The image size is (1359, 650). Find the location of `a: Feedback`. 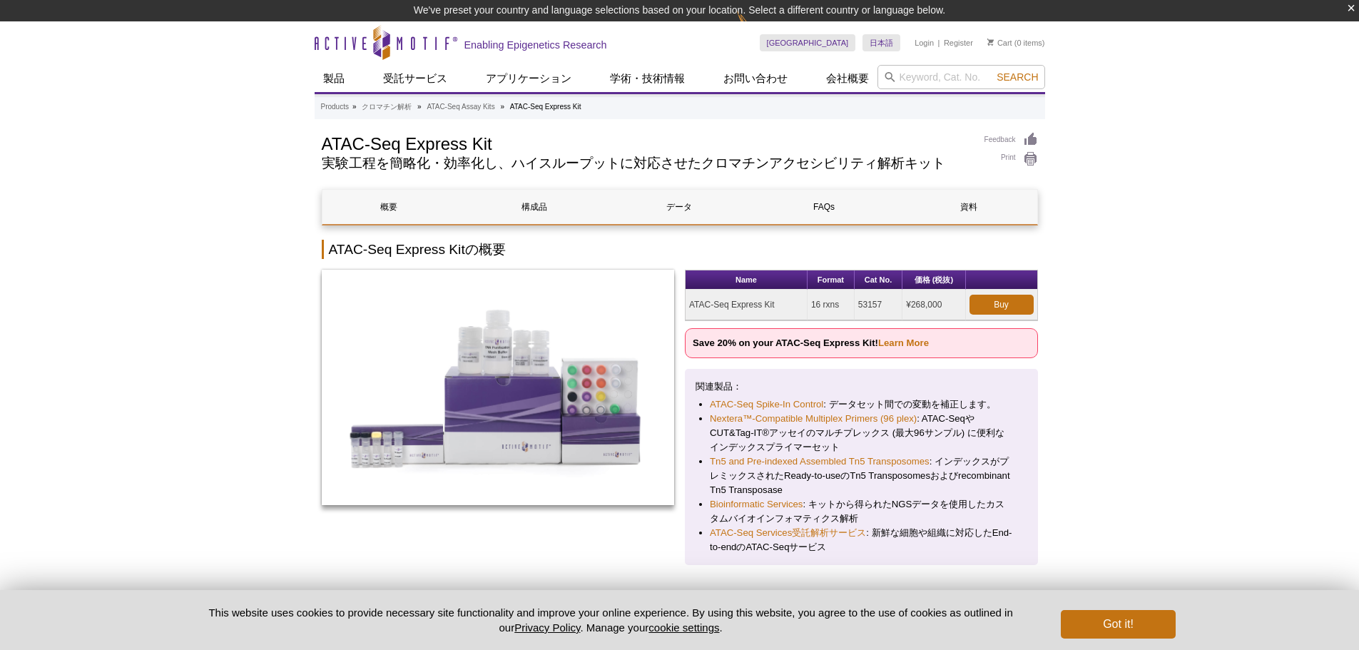

a: Feedback is located at coordinates (1011, 140).